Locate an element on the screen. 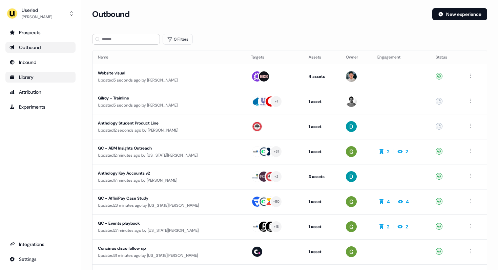 This screenshot has width=498, height=270. a: Go to Inbound is located at coordinates (40, 62).